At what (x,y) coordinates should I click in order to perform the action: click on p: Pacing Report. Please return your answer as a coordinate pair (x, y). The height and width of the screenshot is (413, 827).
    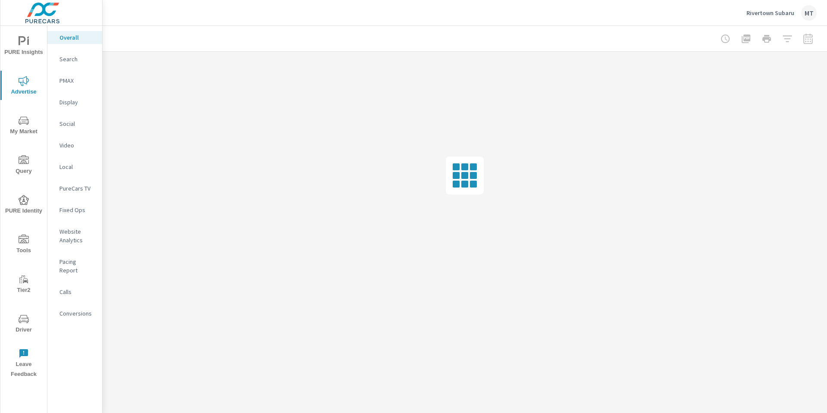
    Looking at the image, I should click on (77, 266).